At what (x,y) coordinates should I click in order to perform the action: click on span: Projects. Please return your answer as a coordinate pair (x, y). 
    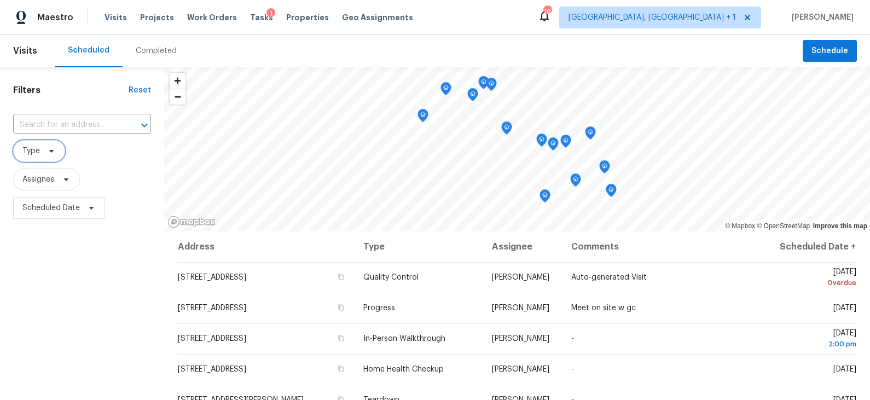
    Looking at the image, I should click on (157, 18).